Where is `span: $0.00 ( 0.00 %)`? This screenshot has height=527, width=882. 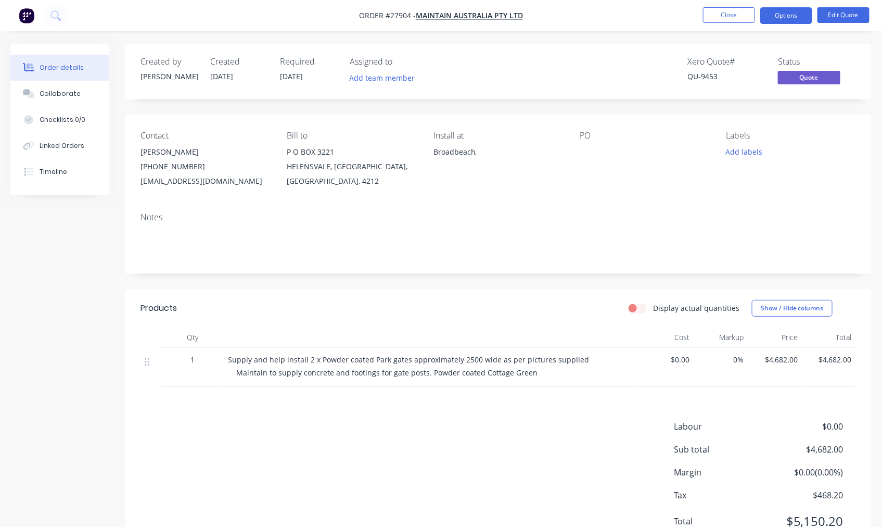 span: $0.00 ( 0.00 %) is located at coordinates (805, 472).